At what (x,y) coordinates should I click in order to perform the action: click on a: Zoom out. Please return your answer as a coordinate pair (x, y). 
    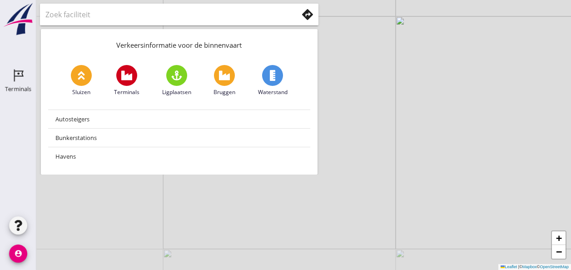
    Looking at the image, I should click on (559, 252).